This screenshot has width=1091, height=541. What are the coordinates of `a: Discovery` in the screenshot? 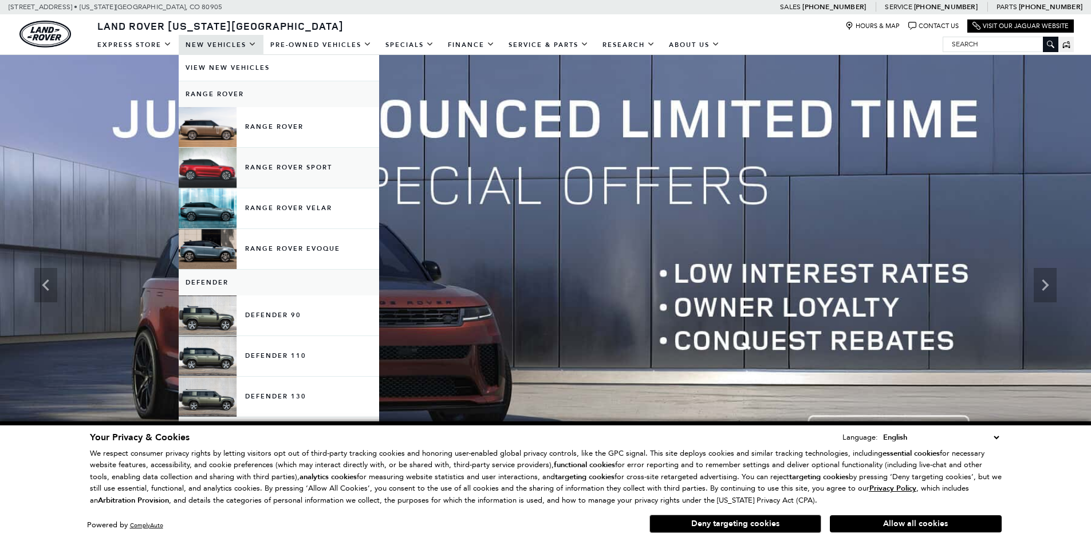 It's located at (279, 430).